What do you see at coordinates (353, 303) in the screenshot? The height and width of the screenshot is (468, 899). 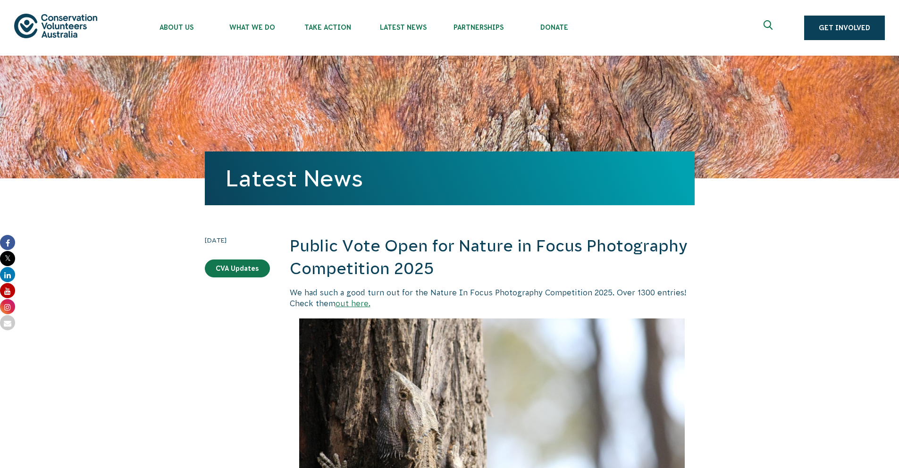 I see `a: out here.` at bounding box center [353, 303].